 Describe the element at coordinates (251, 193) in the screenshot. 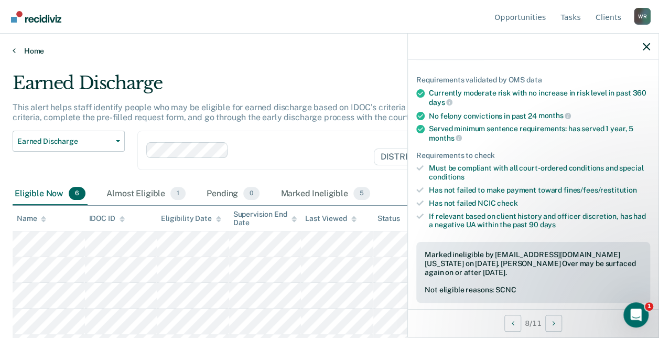

I see `span: 0` at that location.